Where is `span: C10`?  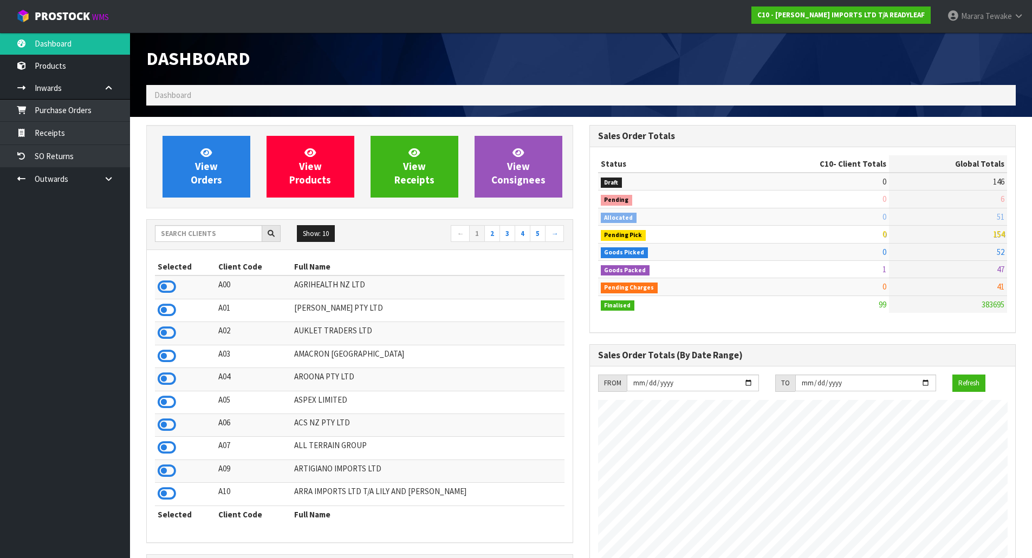 span: C10 is located at coordinates (826, 164).